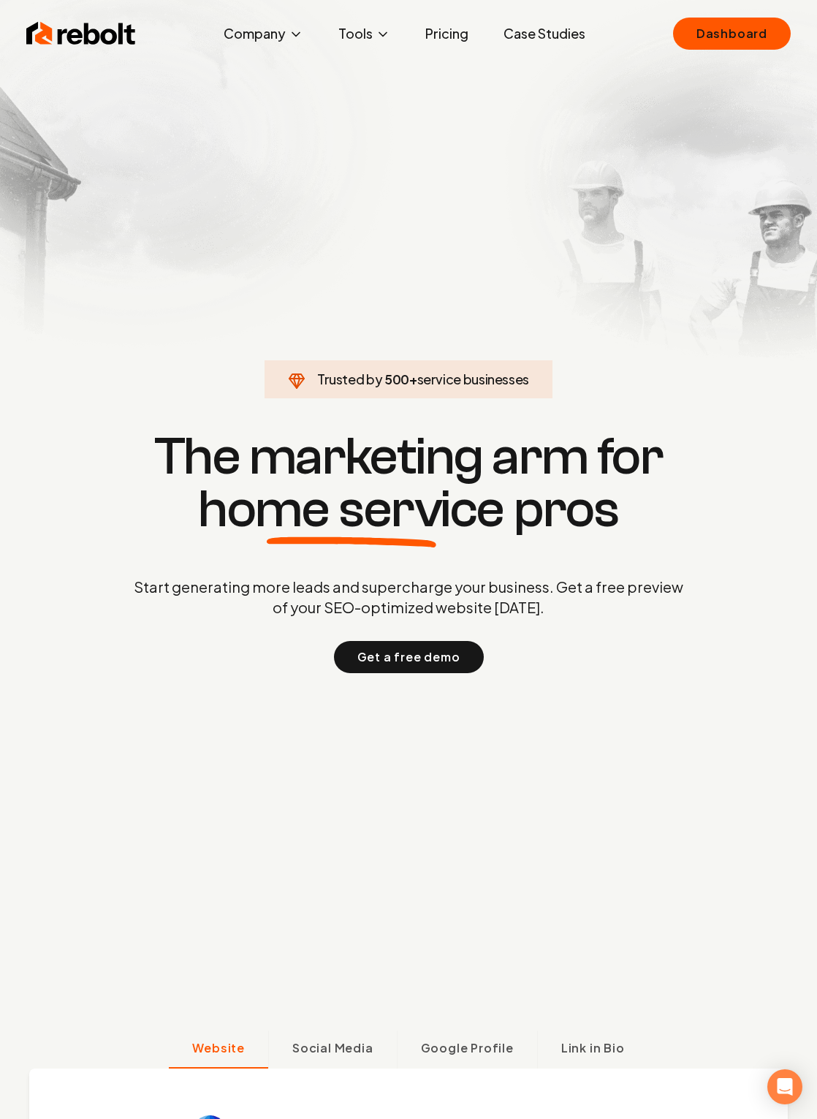 The height and width of the screenshot is (1119, 817). I want to click on p: Start generating more leads and supercharge your business. Get a free preview of your SEO-optimiz..., so click(409, 597).